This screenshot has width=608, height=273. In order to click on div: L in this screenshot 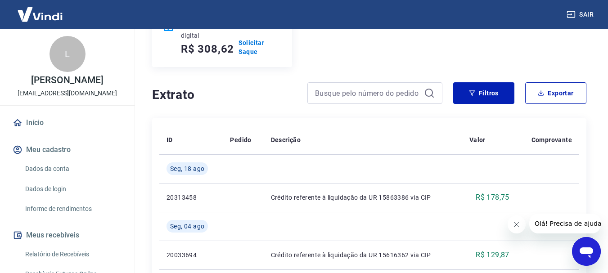, I will do `click(68, 54)`.